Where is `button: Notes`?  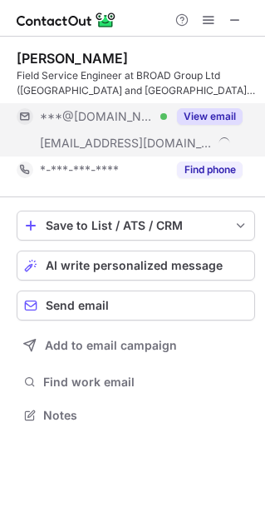
button: Notes is located at coordinates (136, 415).